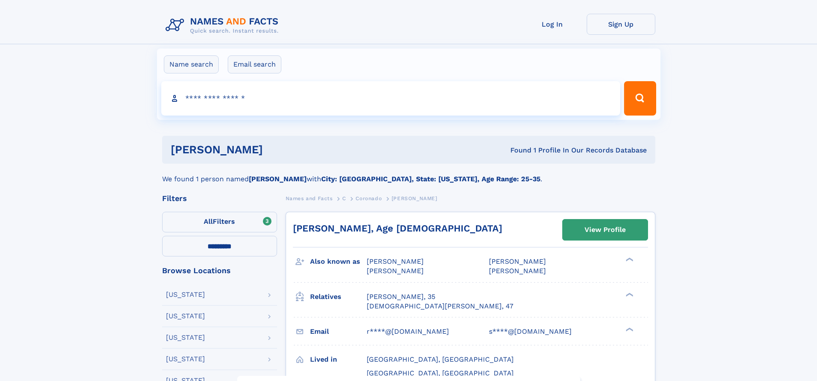 This screenshot has width=817, height=381. What do you see at coordinates (621, 24) in the screenshot?
I see `a: Sign Up` at bounding box center [621, 24].